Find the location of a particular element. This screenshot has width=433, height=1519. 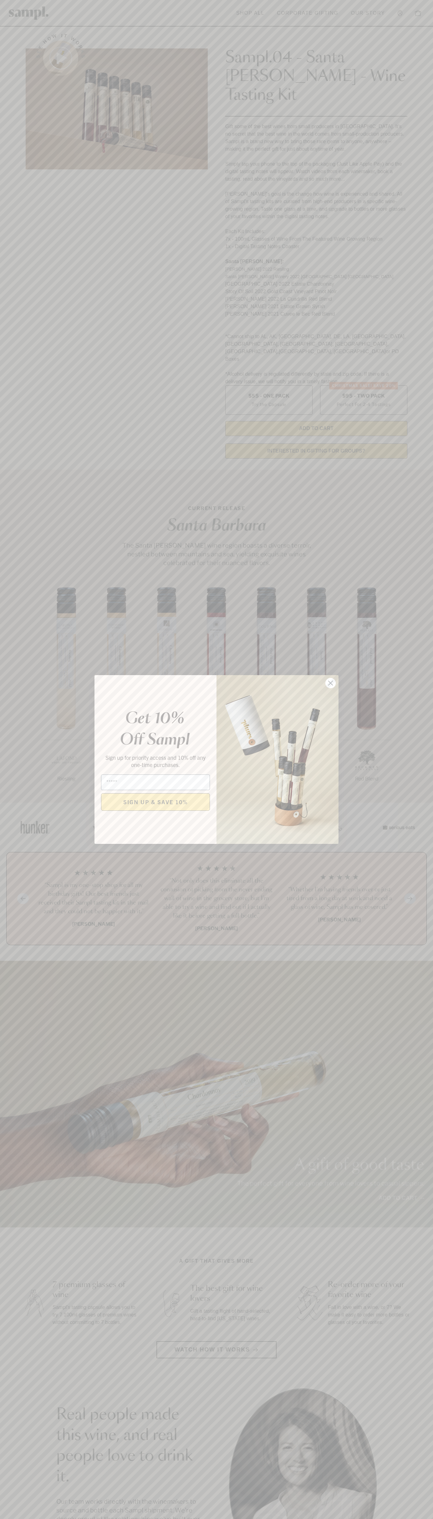

button: Close dialog is located at coordinates (330, 683).